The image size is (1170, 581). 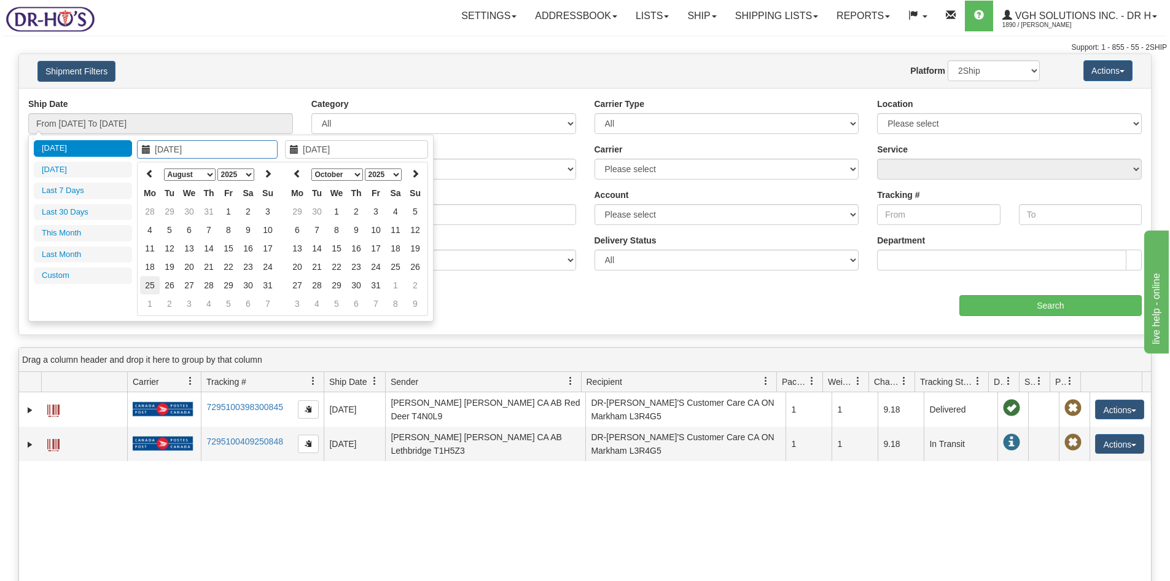 What do you see at coordinates (268, 303) in the screenshot?
I see `td: 7` at bounding box center [268, 303].